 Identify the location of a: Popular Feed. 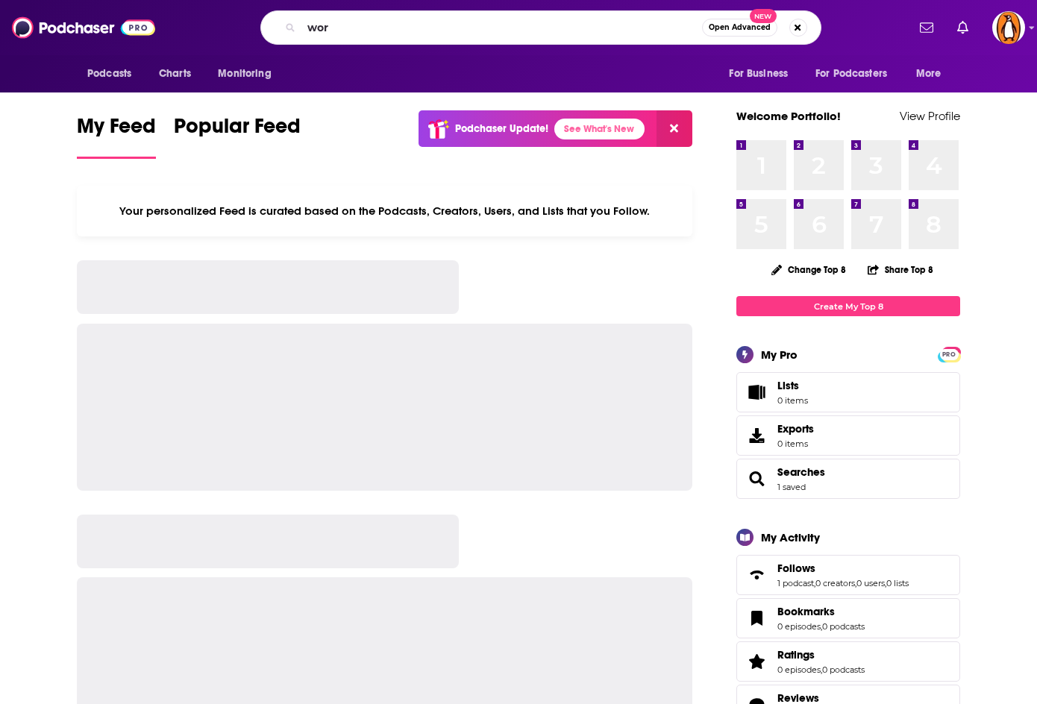
(237, 136).